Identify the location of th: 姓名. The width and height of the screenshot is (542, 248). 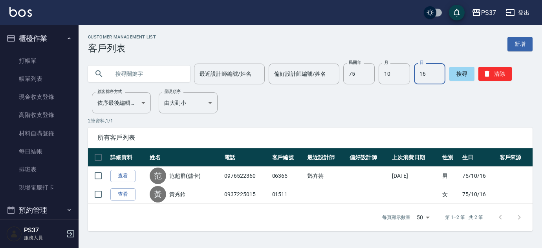
(185, 158).